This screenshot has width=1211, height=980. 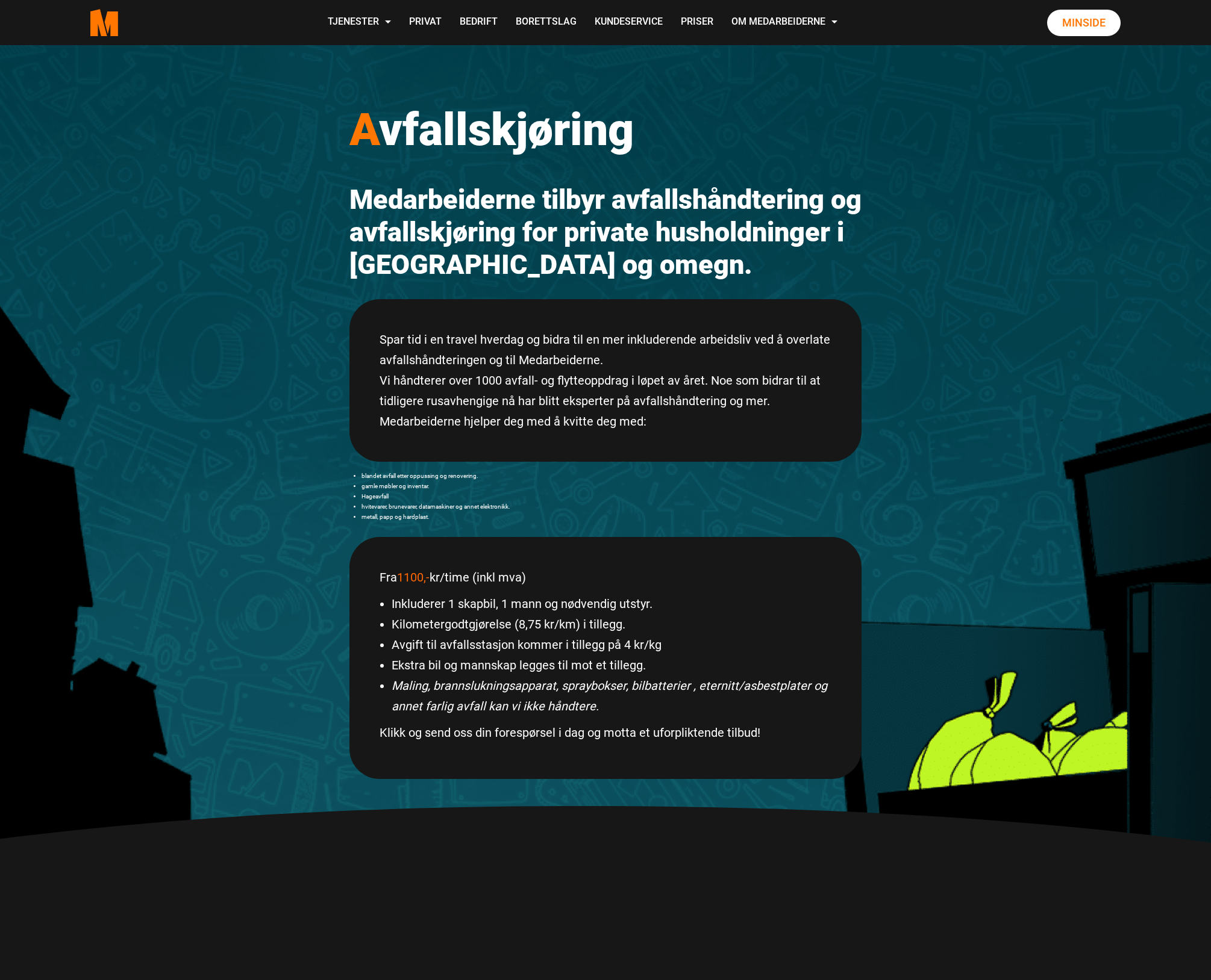 I want to click on li: Hageavfall, so click(x=612, y=496).